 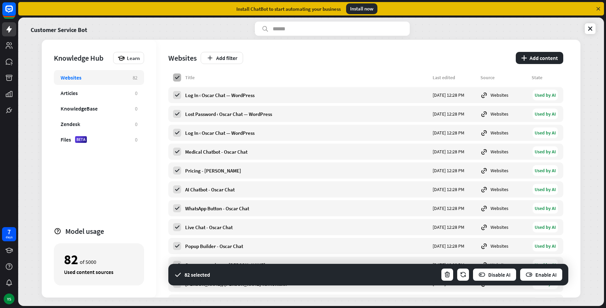 What do you see at coordinates (362, 9) in the screenshot?
I see `div: Install now` at bounding box center [362, 9].